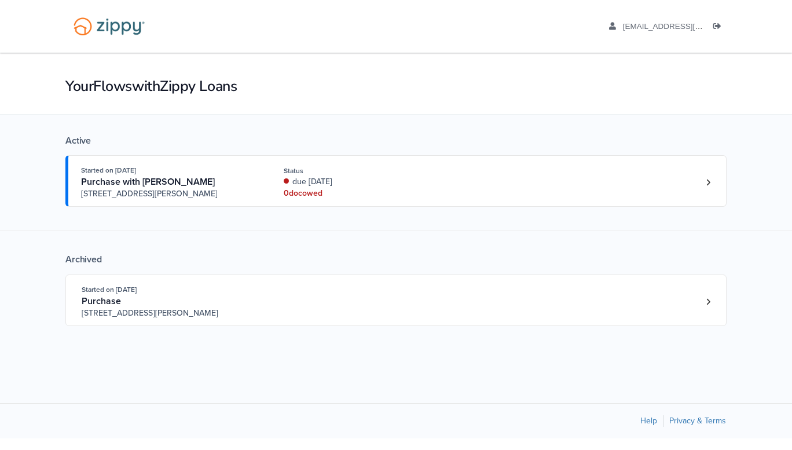  I want to click on a: Open loan 4206812, so click(396, 300).